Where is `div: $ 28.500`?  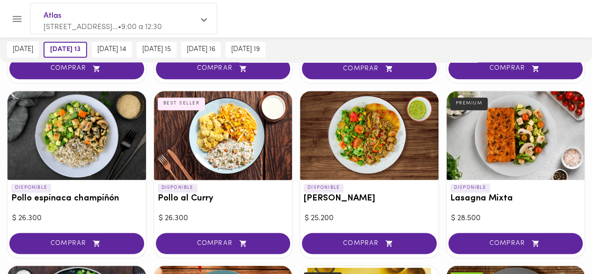 div: $ 28.500 is located at coordinates (515, 218).